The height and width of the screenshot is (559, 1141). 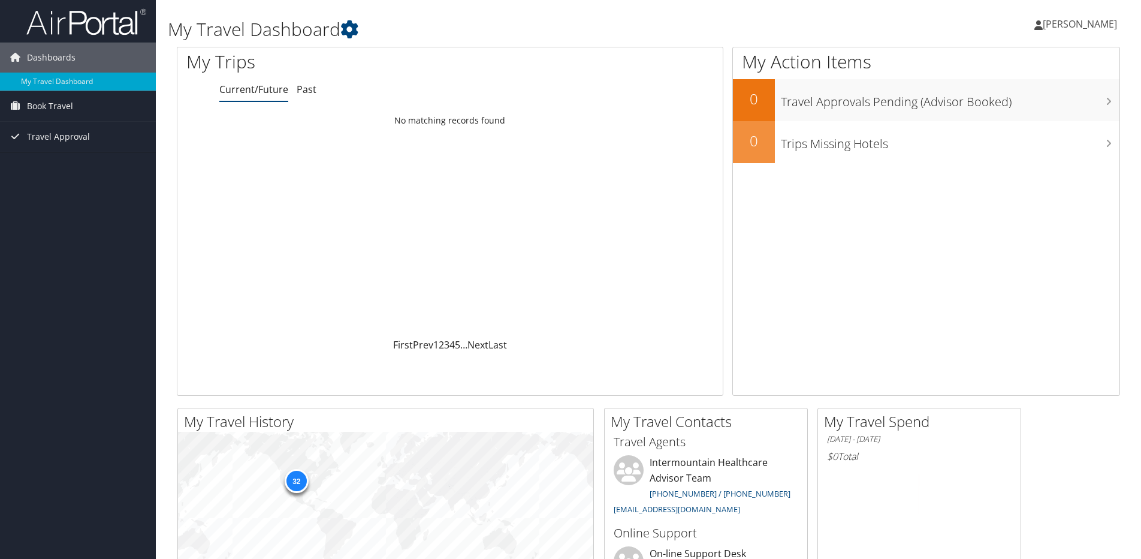 I want to click on a: Next, so click(x=478, y=345).